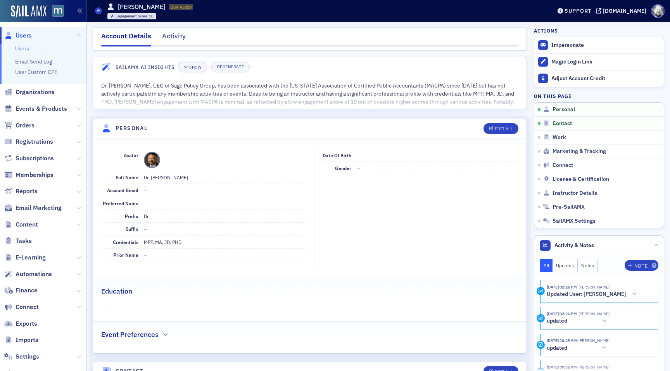 Image resolution: width=670 pixels, height=371 pixels. Describe the element at coordinates (641, 266) in the screenshot. I see `div: Note` at that location.